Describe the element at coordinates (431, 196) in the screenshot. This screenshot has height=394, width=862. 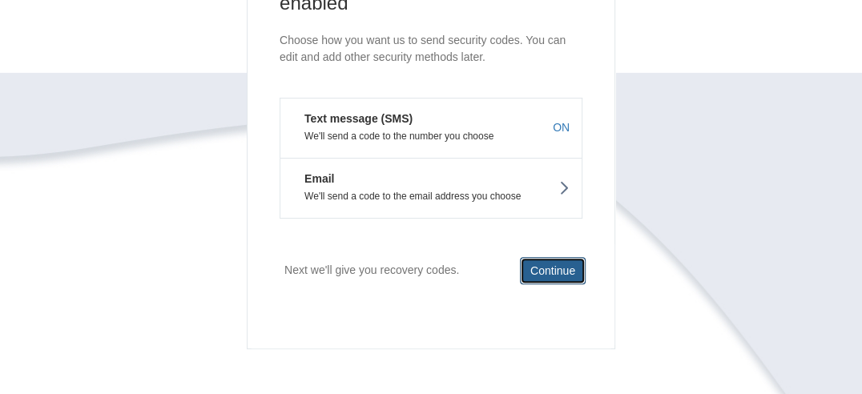
I see `p: We'll send a code to the email address you choose` at that location.